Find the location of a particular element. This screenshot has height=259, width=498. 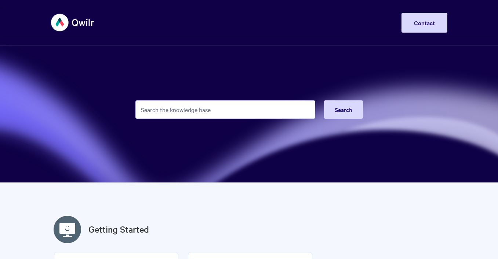

img: Qwilr Help Center is located at coordinates (73, 22).